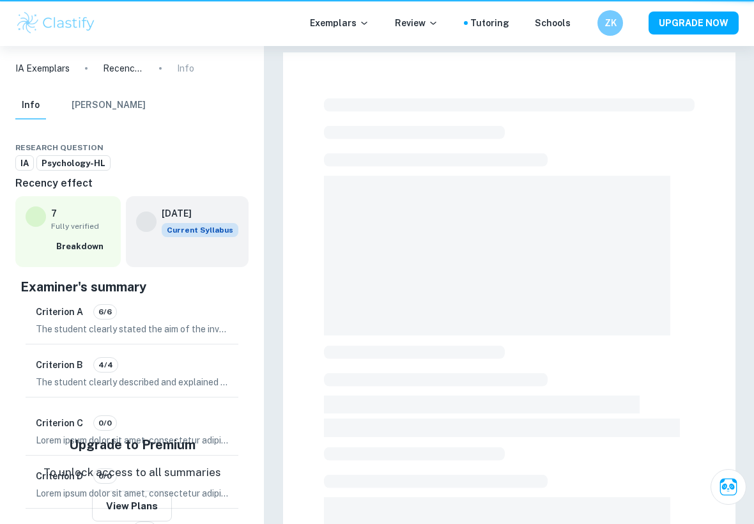  I want to click on span: Psychology-HL, so click(74, 164).